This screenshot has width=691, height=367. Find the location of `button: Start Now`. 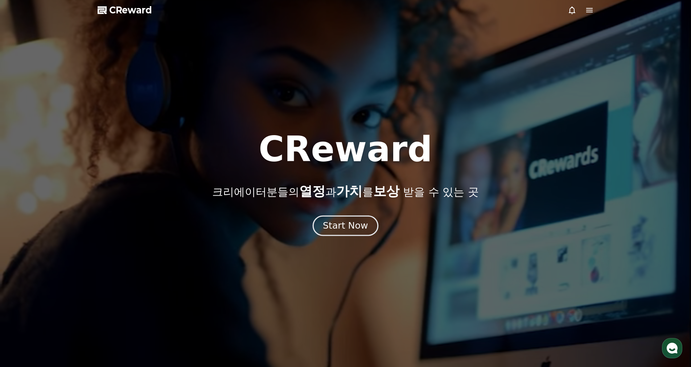

button: Start Now is located at coordinates (345, 226).